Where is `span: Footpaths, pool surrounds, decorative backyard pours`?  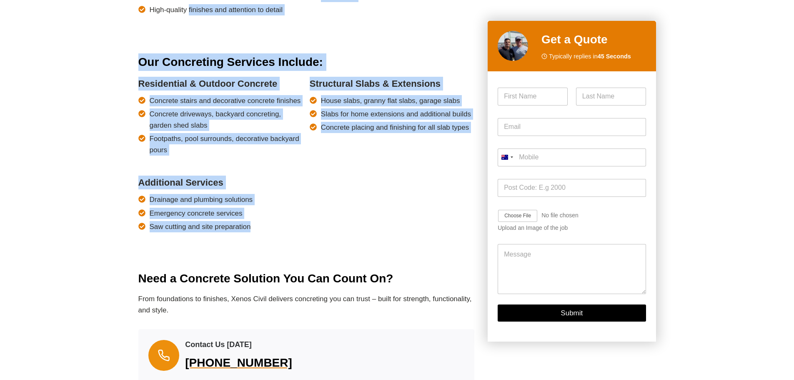 span: Footpaths, pool surrounds, decorative backyard pours is located at coordinates (226, 144).